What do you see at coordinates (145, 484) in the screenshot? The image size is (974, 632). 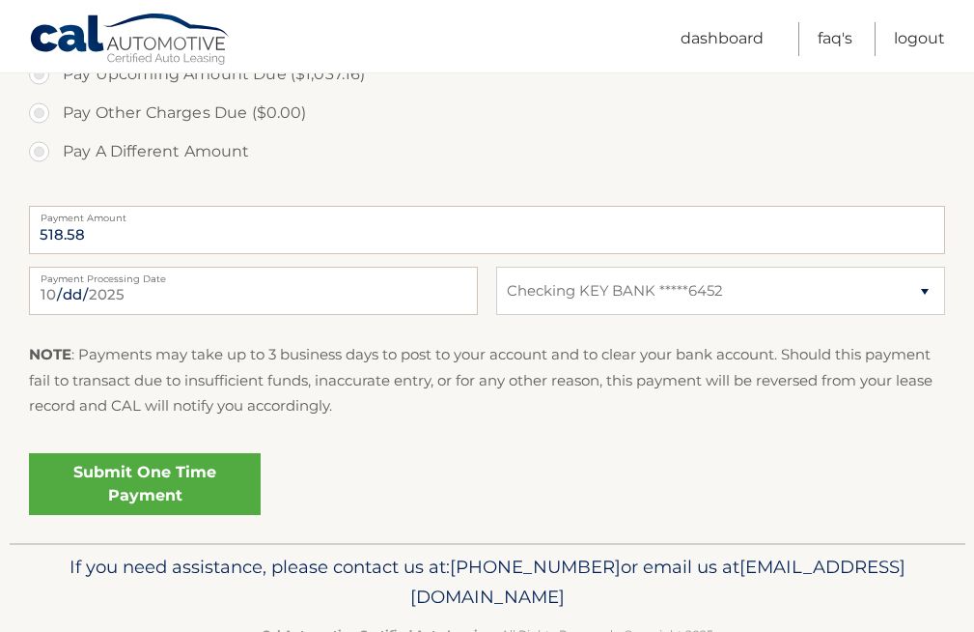 I see `a: Submit One Time Payment` at bounding box center [145, 484].